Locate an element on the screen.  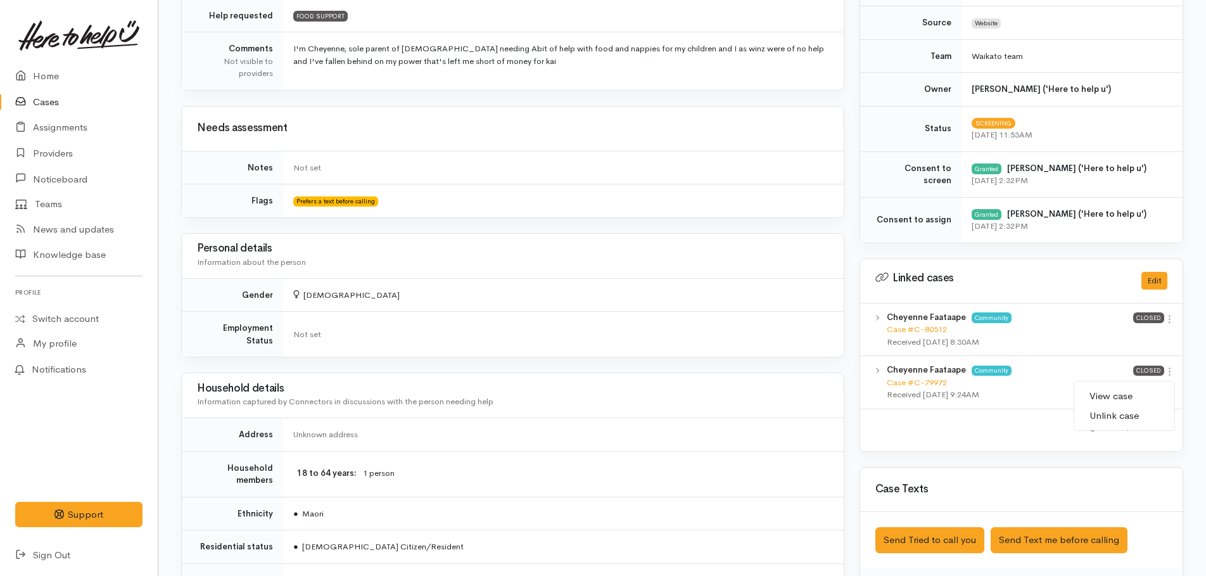
a: Case #C-80512 is located at coordinates (917, 329).